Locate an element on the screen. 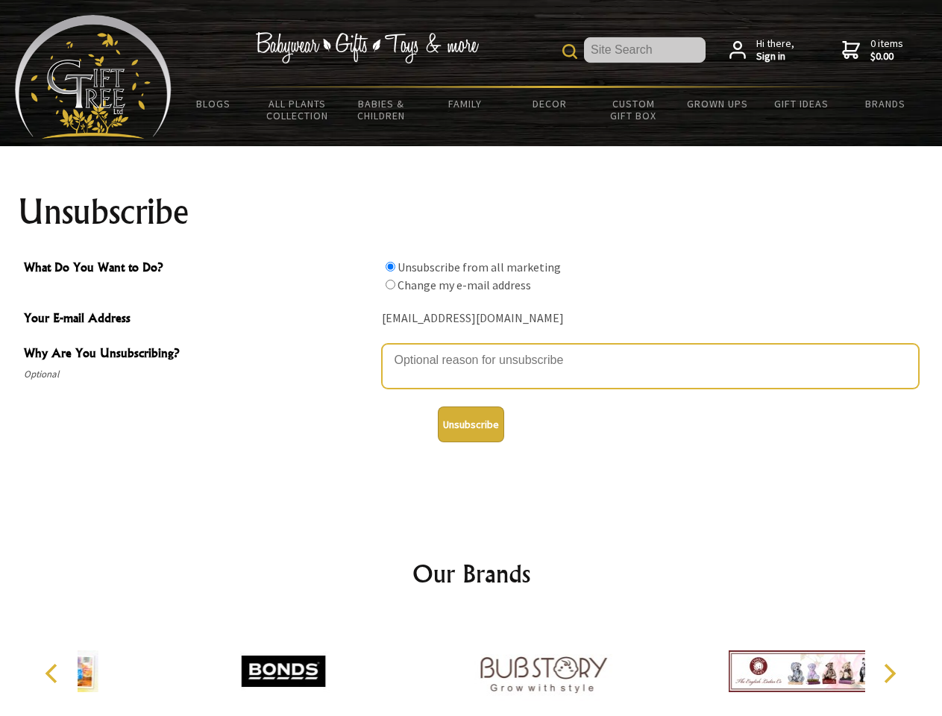 This screenshot has height=716, width=942. span: Hi there, is located at coordinates (775, 50).